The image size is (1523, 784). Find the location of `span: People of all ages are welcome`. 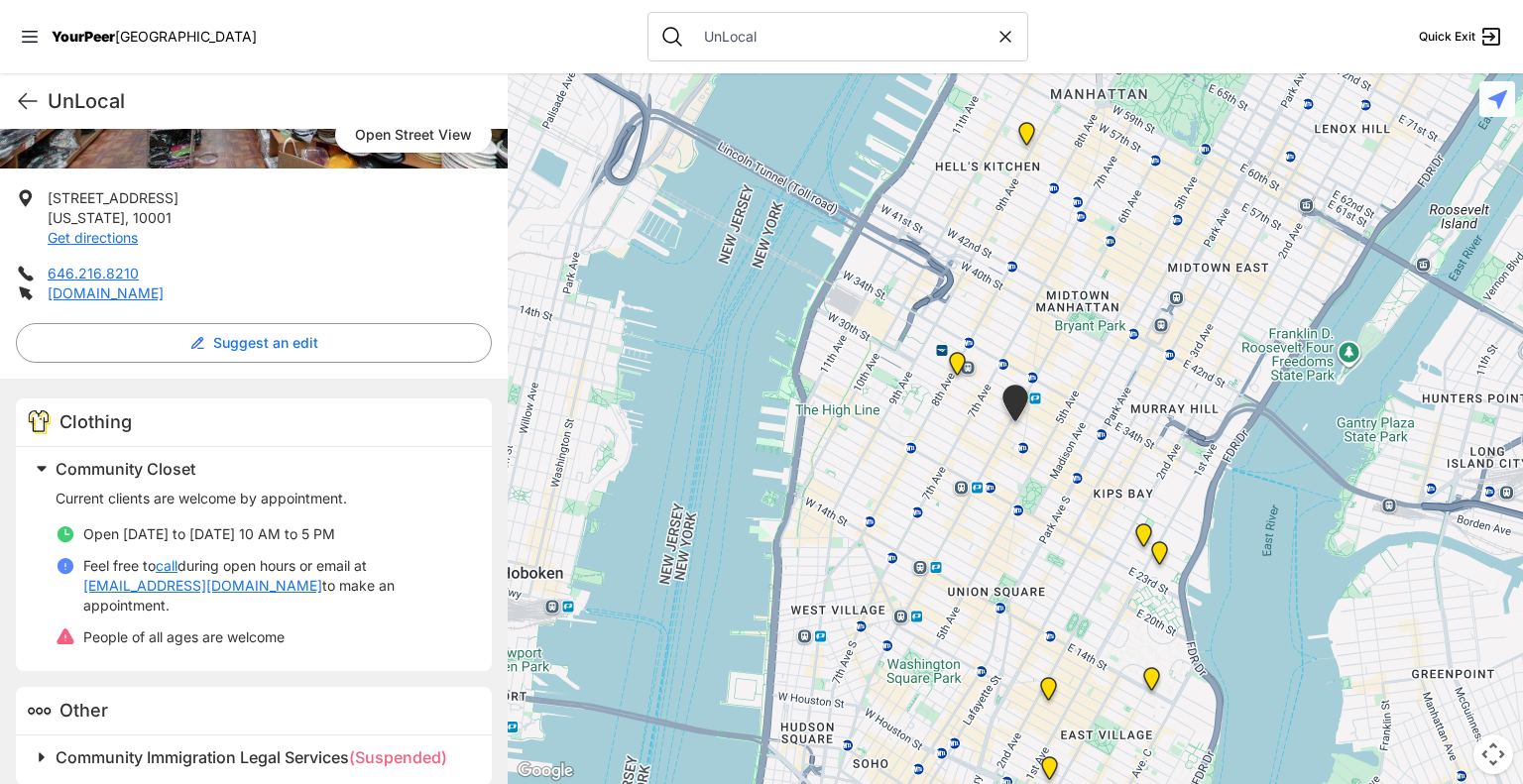

span: People of all ages are welcome is located at coordinates (183, 637).